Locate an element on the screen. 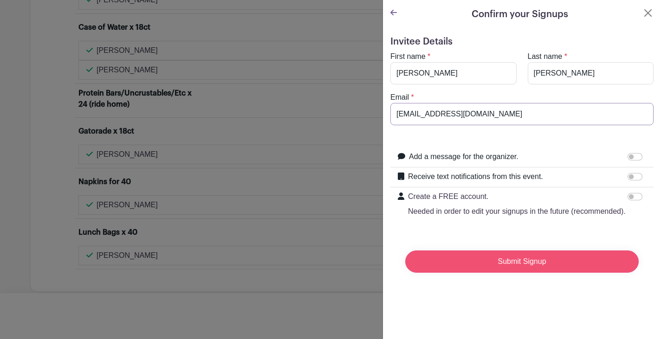 The image size is (661, 339). label: Add a message for the organizer. is located at coordinates (463, 157).